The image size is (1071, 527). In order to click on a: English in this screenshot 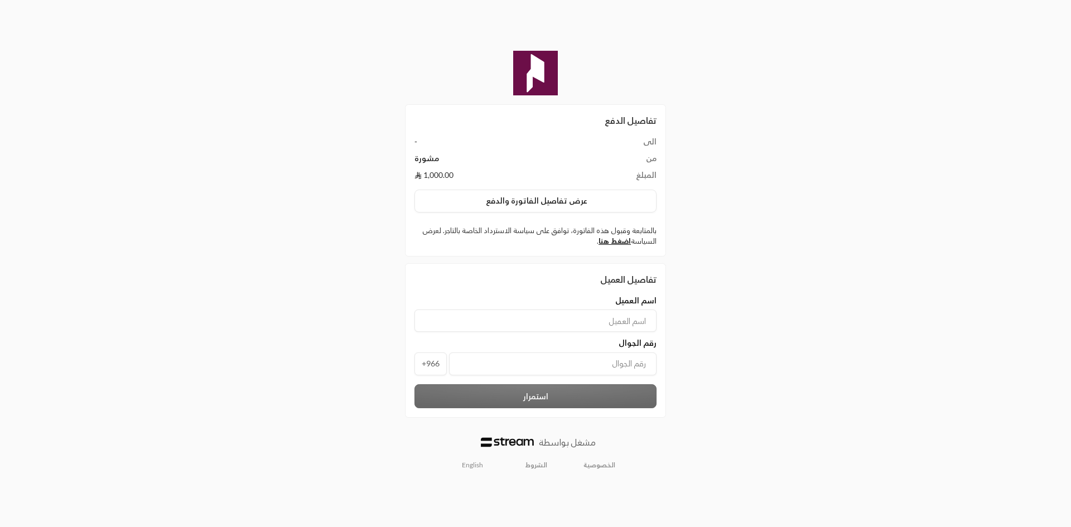, I will do `click(473, 465)`.